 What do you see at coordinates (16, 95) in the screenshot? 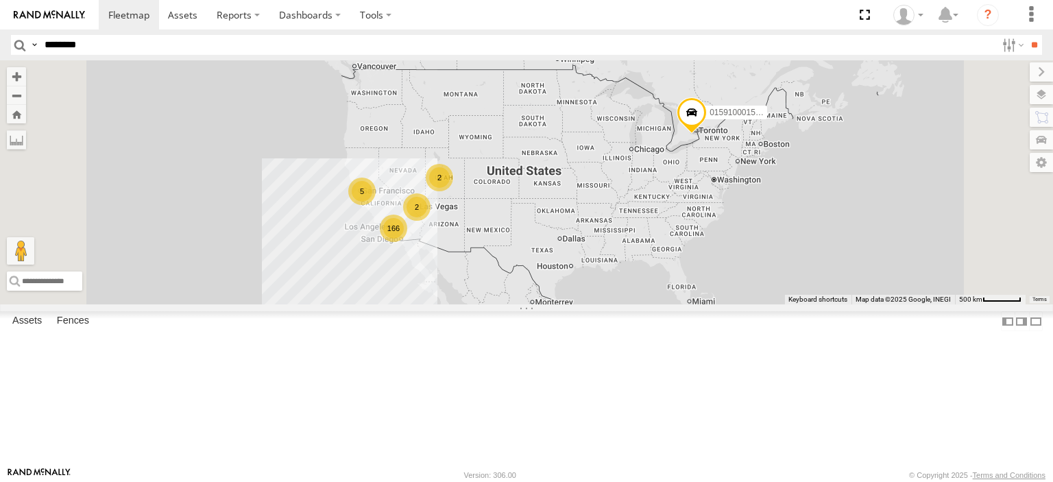
I see `button: Zoom out` at bounding box center [16, 95].